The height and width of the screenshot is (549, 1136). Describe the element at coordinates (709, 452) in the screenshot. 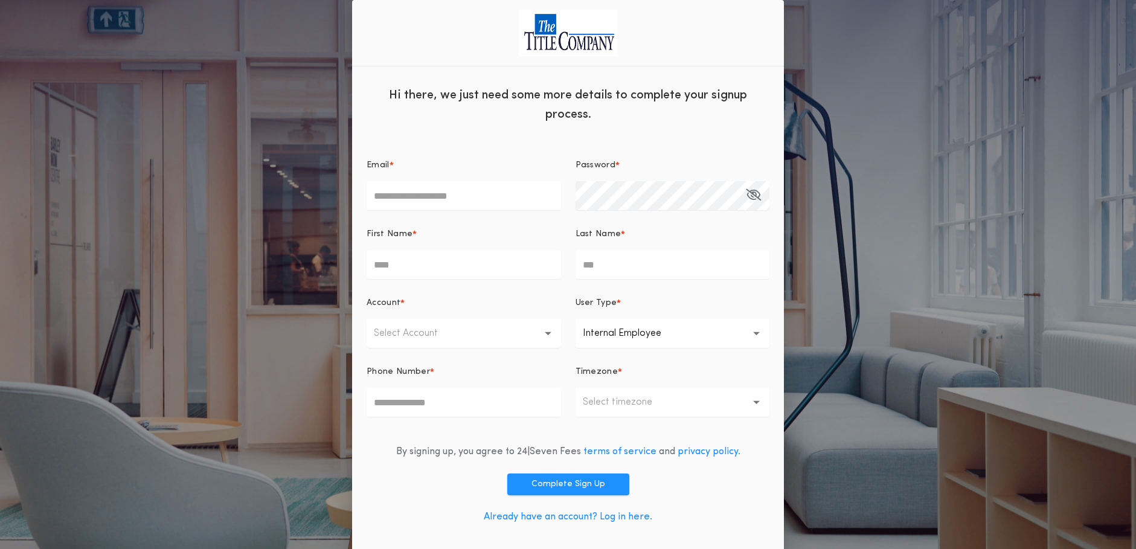

I see `a: privacy policy.` at that location.